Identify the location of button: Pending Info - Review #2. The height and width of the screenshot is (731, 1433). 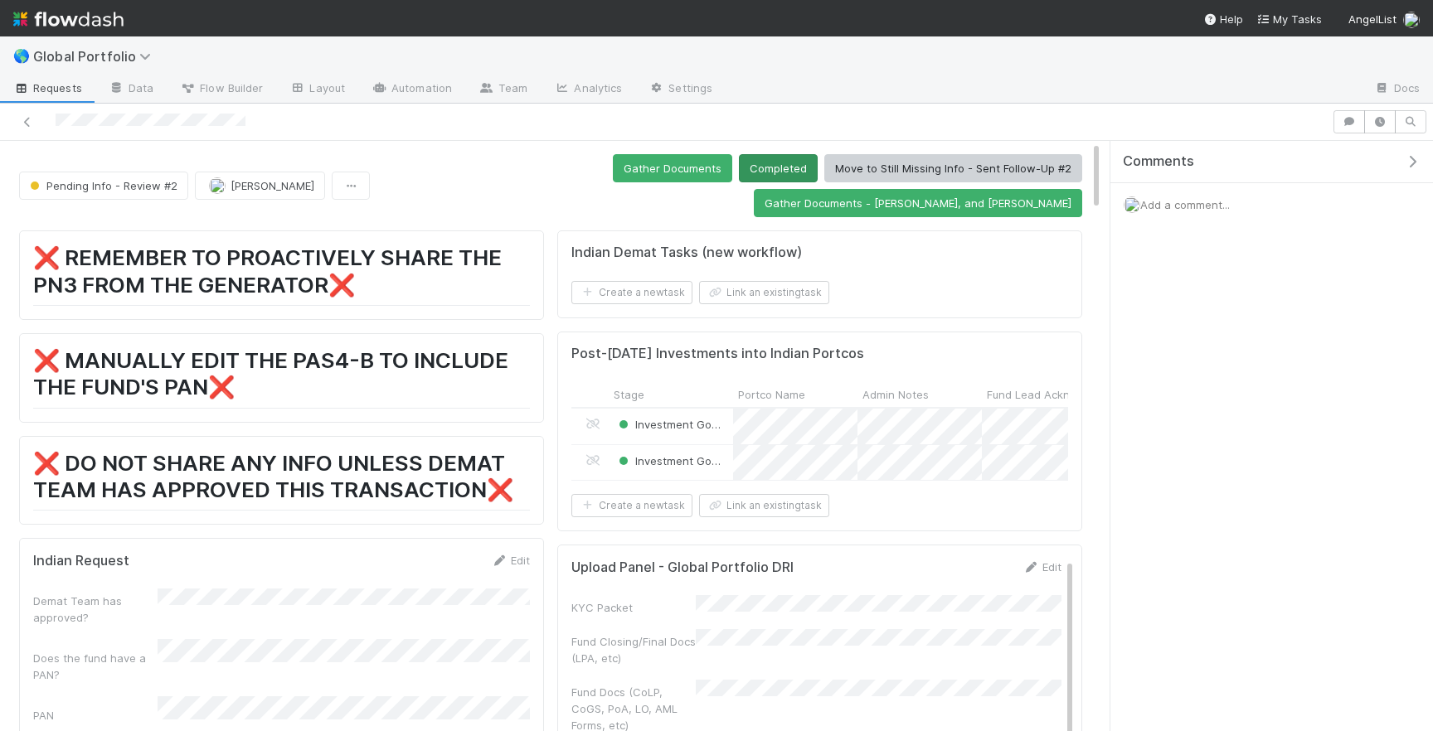
(104, 186).